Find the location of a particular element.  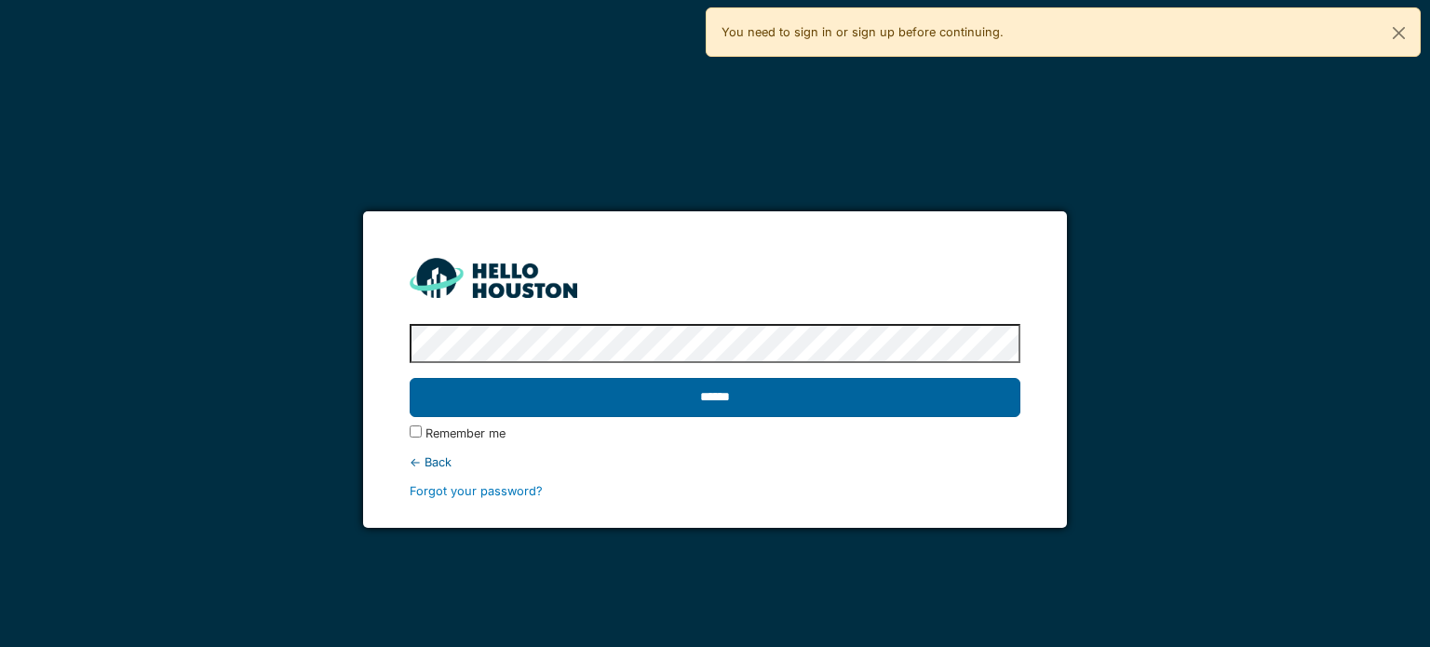

div: You need to sign in or sign up before continuing. is located at coordinates (1063, 32).